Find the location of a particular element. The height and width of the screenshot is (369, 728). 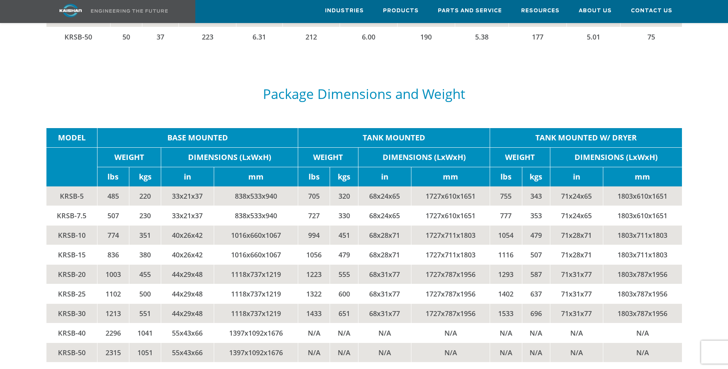

td: 651 is located at coordinates (344, 314).